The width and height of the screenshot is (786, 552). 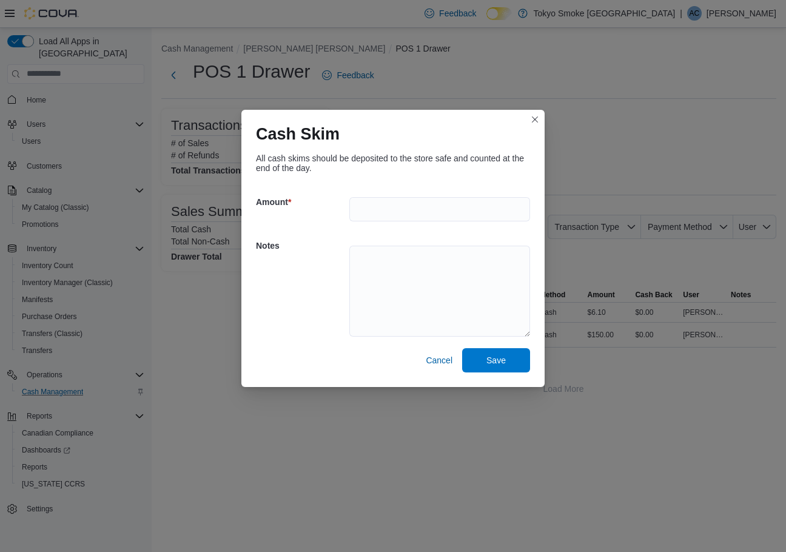 What do you see at coordinates (302, 202) in the screenshot?
I see `h5: Amount` at bounding box center [302, 202].